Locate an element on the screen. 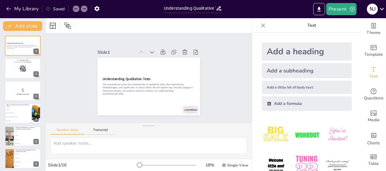 The image size is (386, 171). span: To measure physical properties is located at coordinates (19, 113).